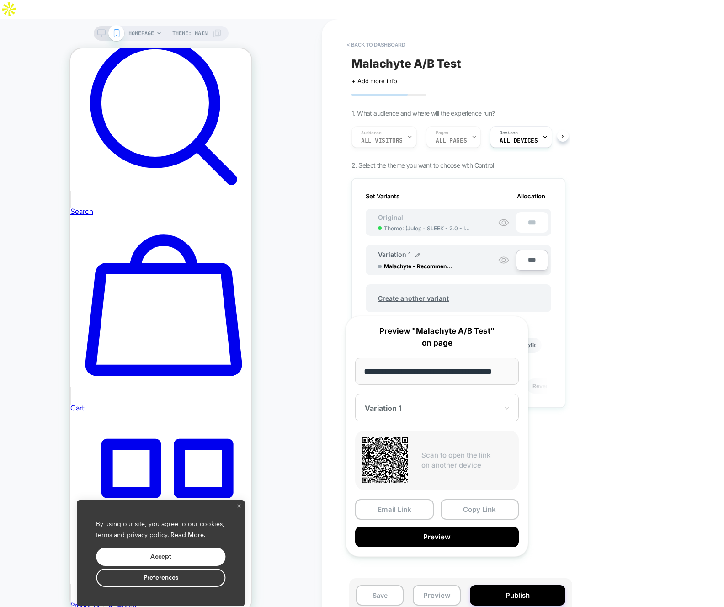 This screenshot has height=607, width=724. Describe the element at coordinates (531, 196) in the screenshot. I see `span: Allocation` at that location.